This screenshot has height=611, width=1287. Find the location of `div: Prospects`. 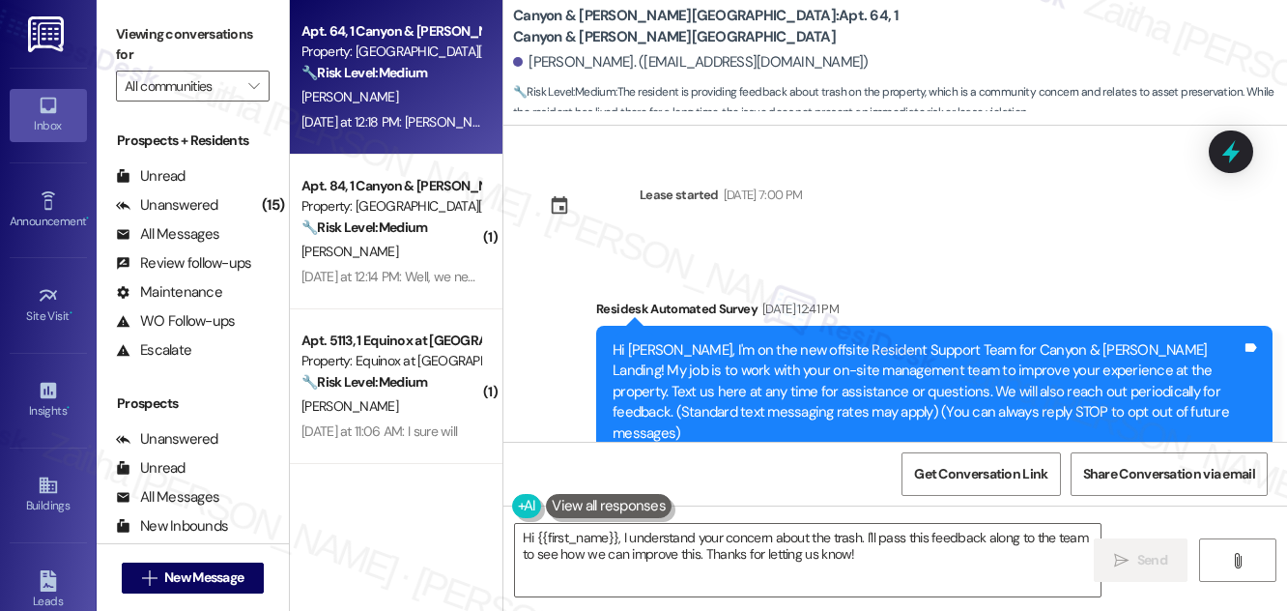

div: Prospects is located at coordinates (192, 403).